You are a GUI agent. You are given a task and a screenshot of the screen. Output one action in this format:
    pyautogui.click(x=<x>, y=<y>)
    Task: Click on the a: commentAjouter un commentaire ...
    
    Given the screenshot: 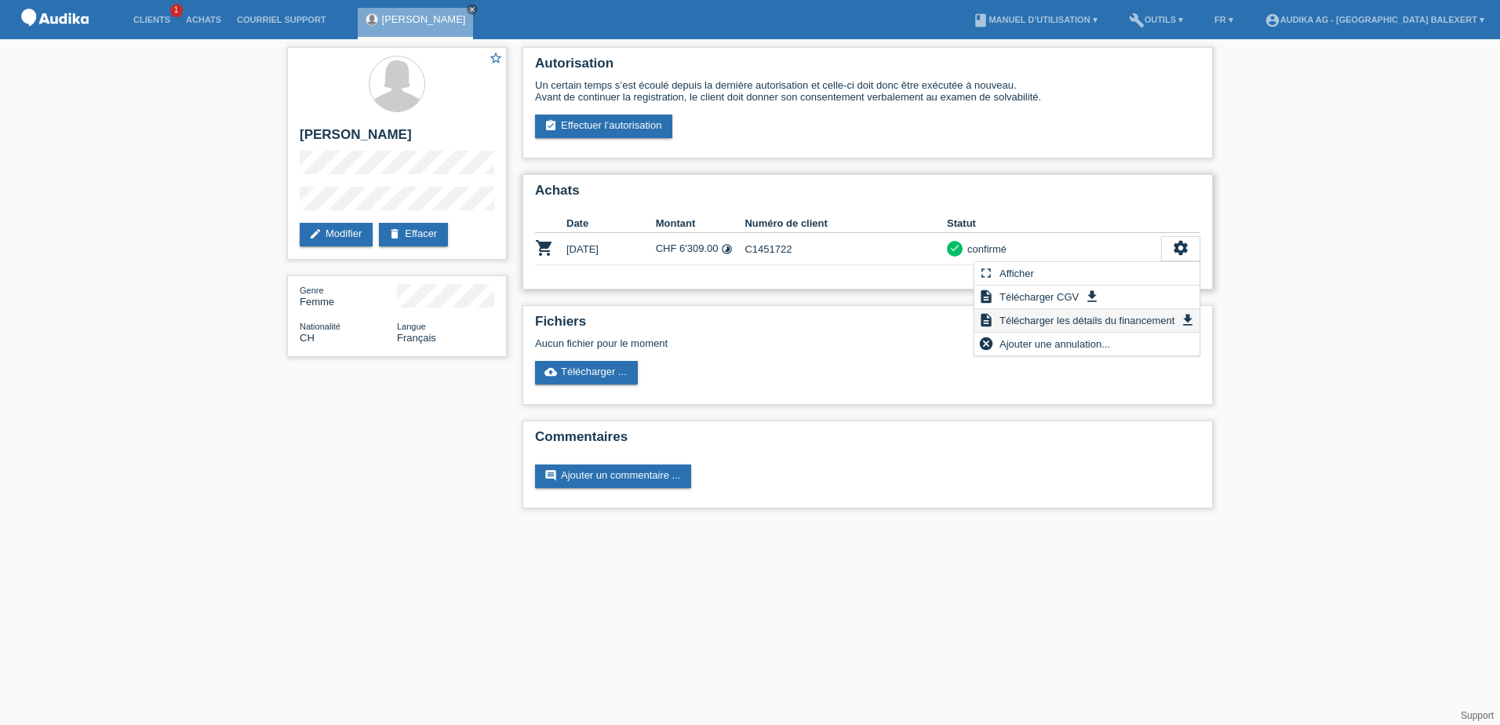 What is the action you would take?
    pyautogui.click(x=613, y=476)
    